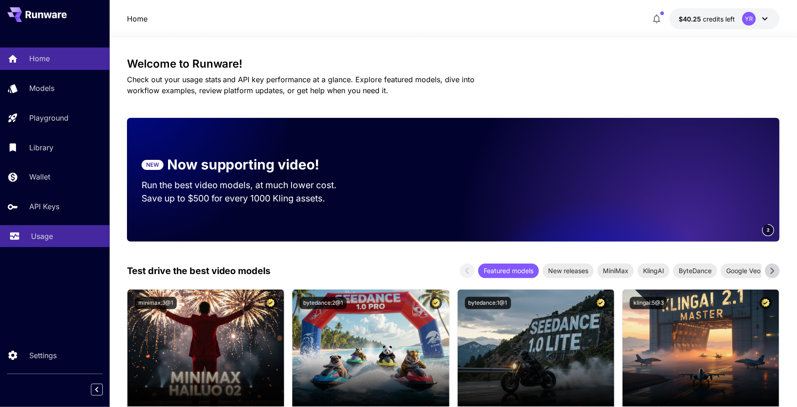  I want to click on button: $40.2464YR, so click(725, 19).